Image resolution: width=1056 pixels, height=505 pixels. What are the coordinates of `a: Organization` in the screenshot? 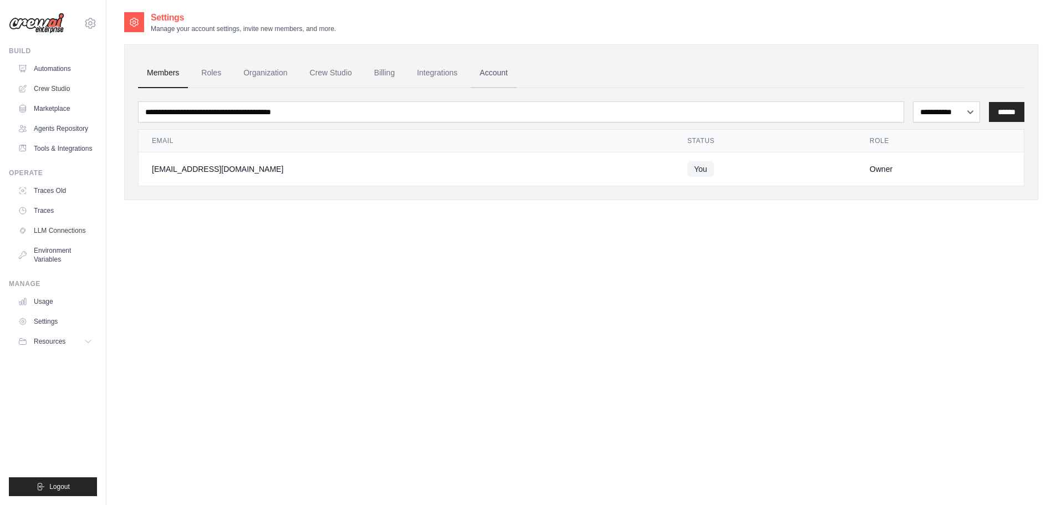 It's located at (265, 73).